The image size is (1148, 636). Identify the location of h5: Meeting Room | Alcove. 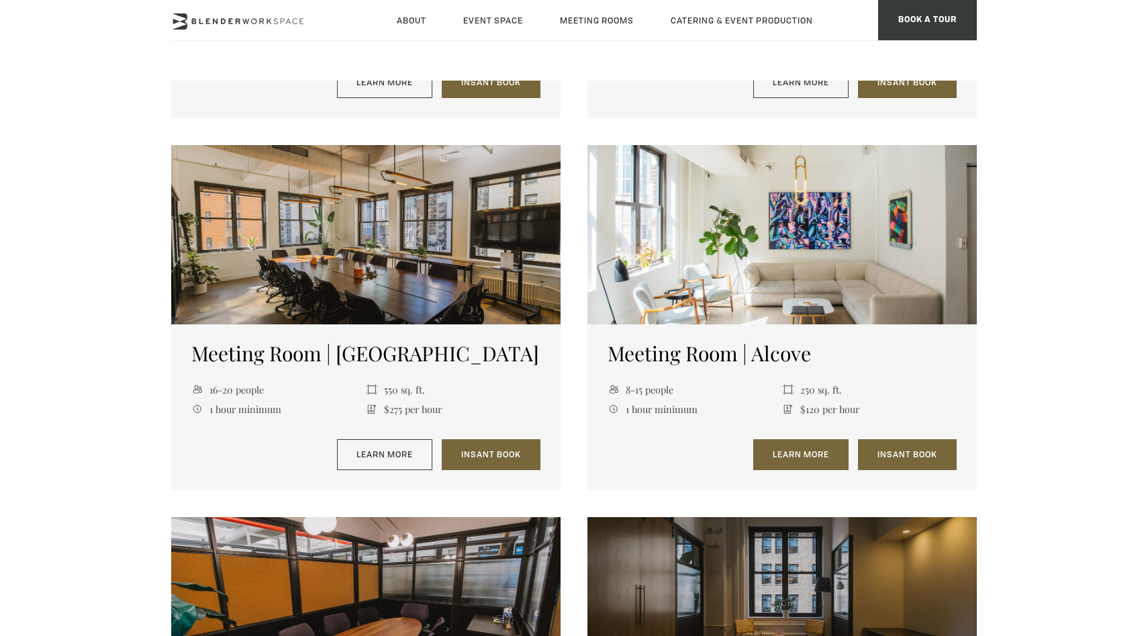
(782, 353).